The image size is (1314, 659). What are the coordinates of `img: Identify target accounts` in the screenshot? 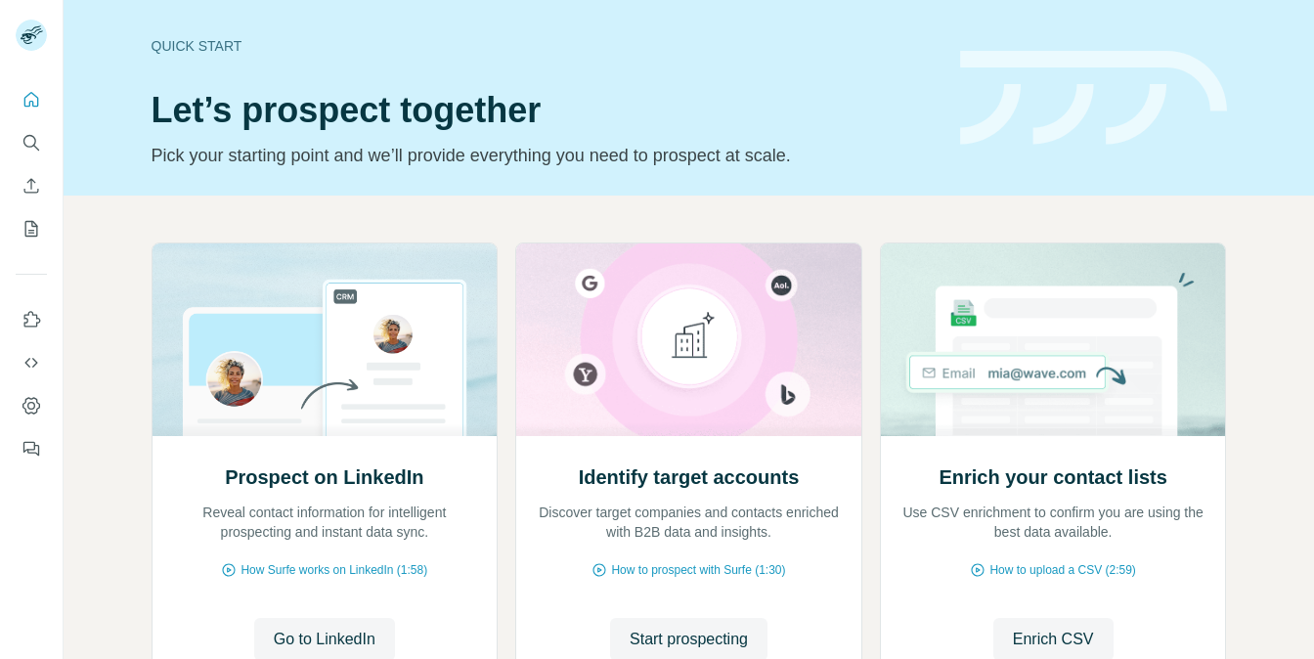 It's located at (688, 339).